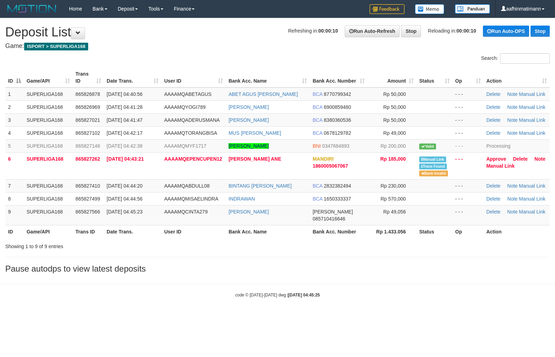 Image resolution: width=555 pixels, height=357 pixels. What do you see at coordinates (434, 77) in the screenshot?
I see `th: Status: activate to sort column ascending` at bounding box center [434, 77].